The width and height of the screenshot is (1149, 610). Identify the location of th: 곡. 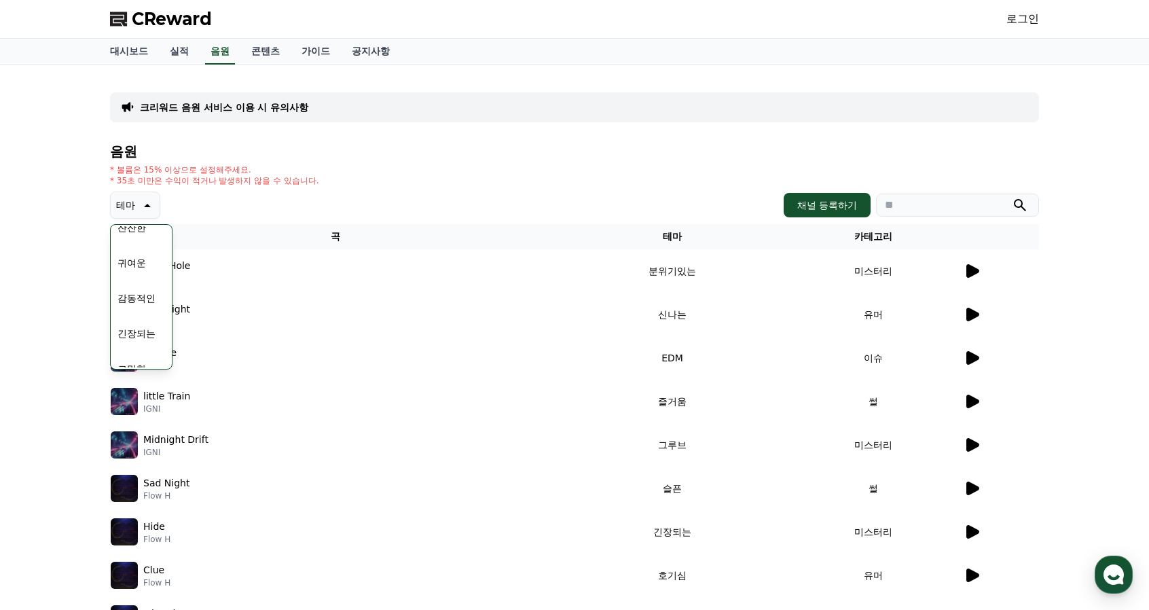
(335, 236).